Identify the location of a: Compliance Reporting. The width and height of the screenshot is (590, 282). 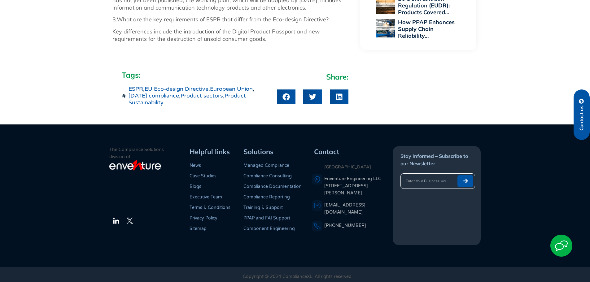
(267, 197).